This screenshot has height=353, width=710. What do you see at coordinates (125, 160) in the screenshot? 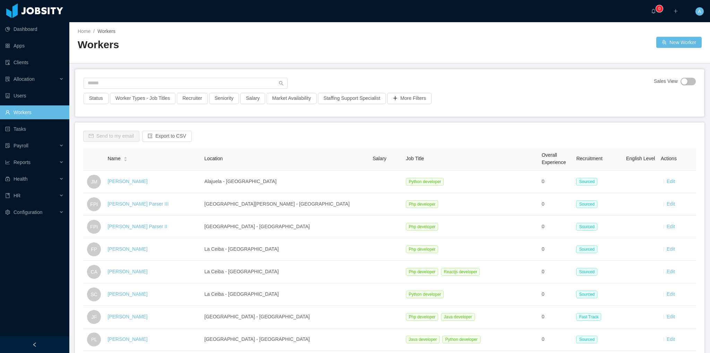
I see `i: icon: caret-down` at bounding box center [125, 160].